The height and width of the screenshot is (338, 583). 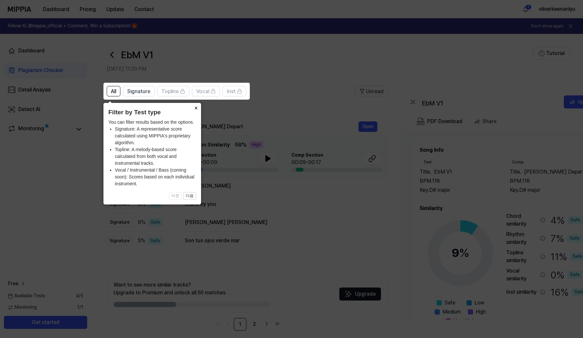 What do you see at coordinates (139, 91) in the screenshot?
I see `span: Signature` at bounding box center [139, 91].